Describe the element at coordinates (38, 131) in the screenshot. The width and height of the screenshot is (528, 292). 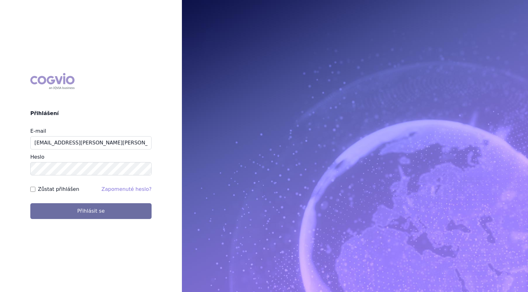
I see `label: E-mail` at that location.